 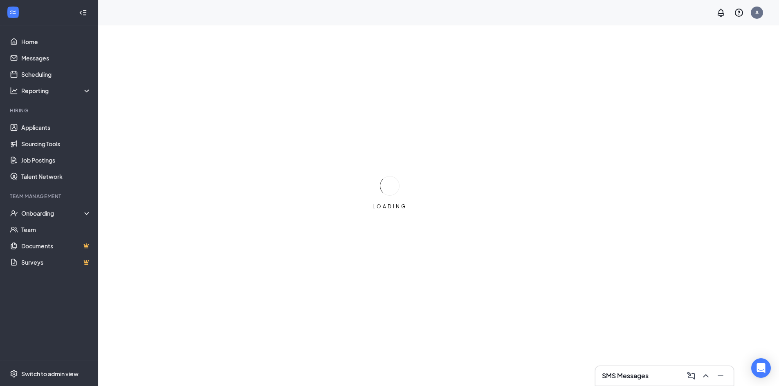 What do you see at coordinates (721, 13) in the screenshot?
I see `svg: Notifications` at bounding box center [721, 13].